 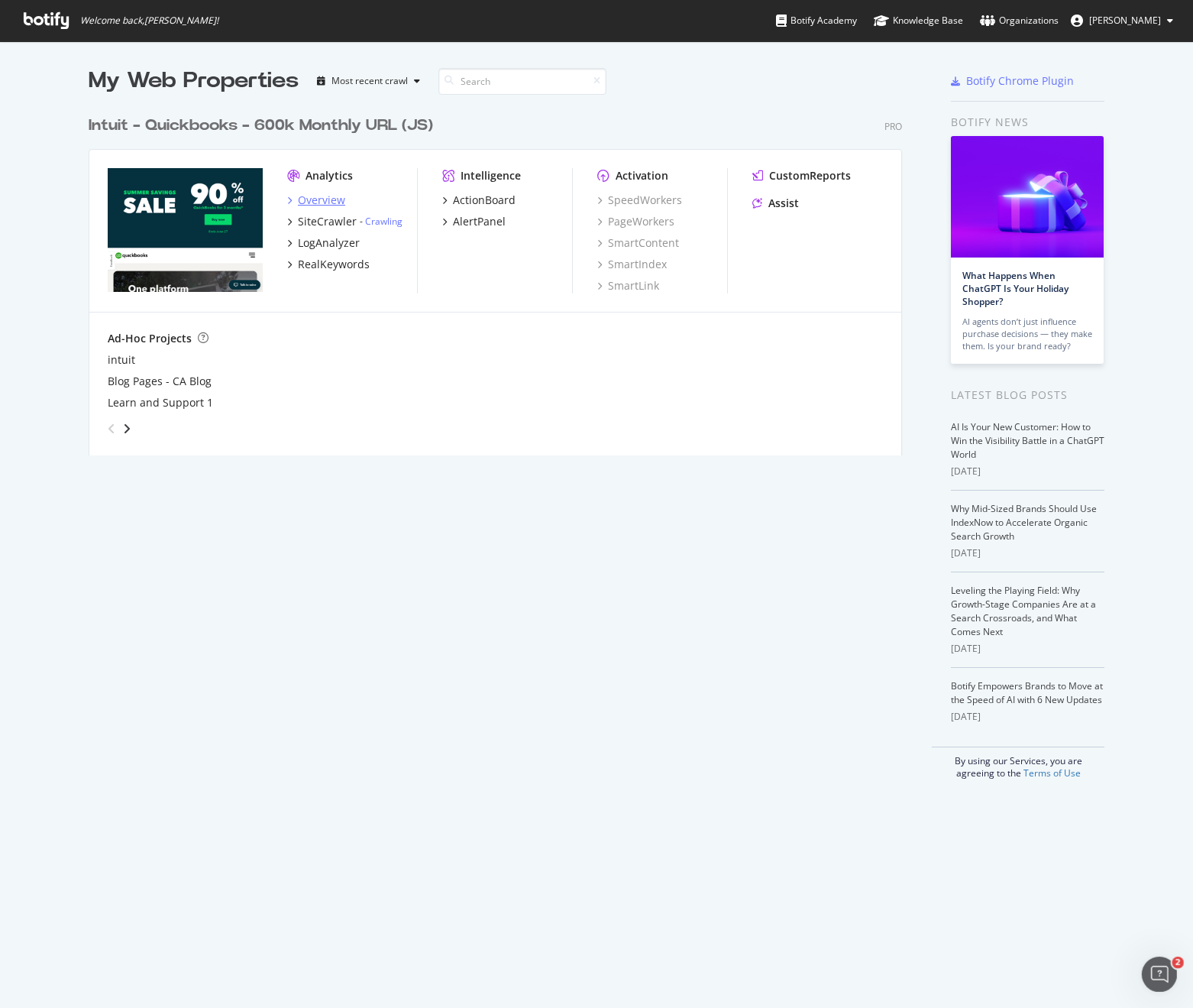 What do you see at coordinates (316, 201) in the screenshot?
I see `a: Overview` at bounding box center [316, 201].